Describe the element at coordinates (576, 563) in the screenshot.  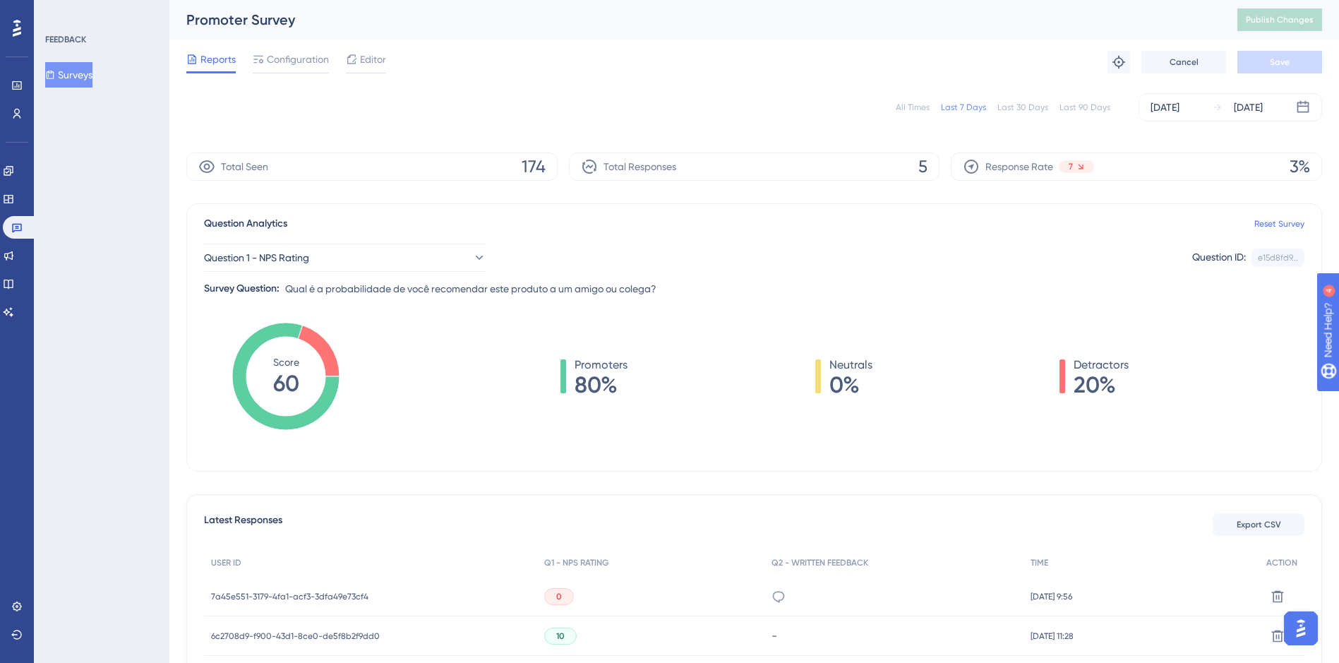
I see `span: Q1 - NPS RATING` at that location.